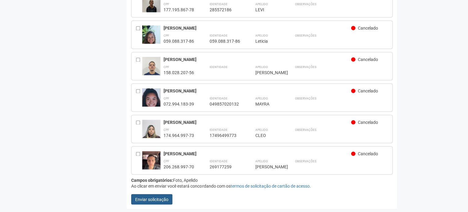  I want to click on div: CLEO, so click(267, 135).